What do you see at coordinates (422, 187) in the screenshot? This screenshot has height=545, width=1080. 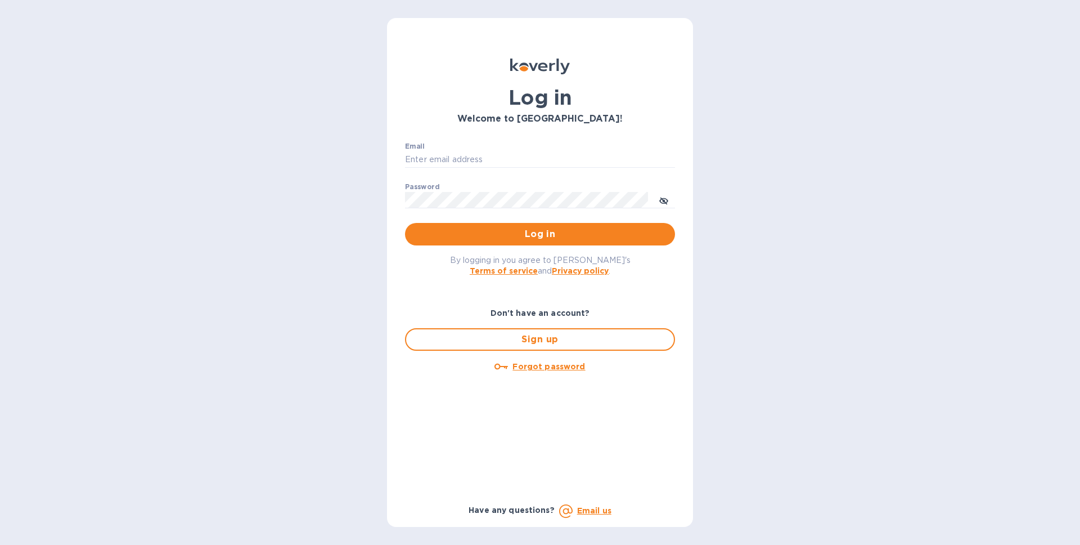 I see `label: Password` at bounding box center [422, 187].